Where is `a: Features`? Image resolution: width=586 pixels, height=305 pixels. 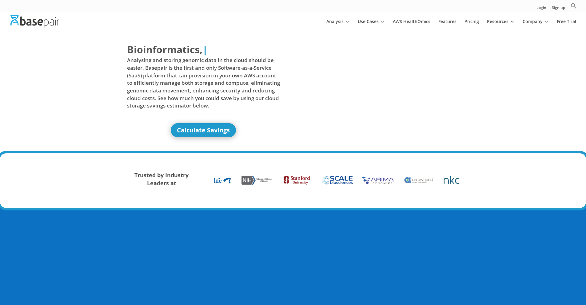
a: Features is located at coordinates (447, 26).